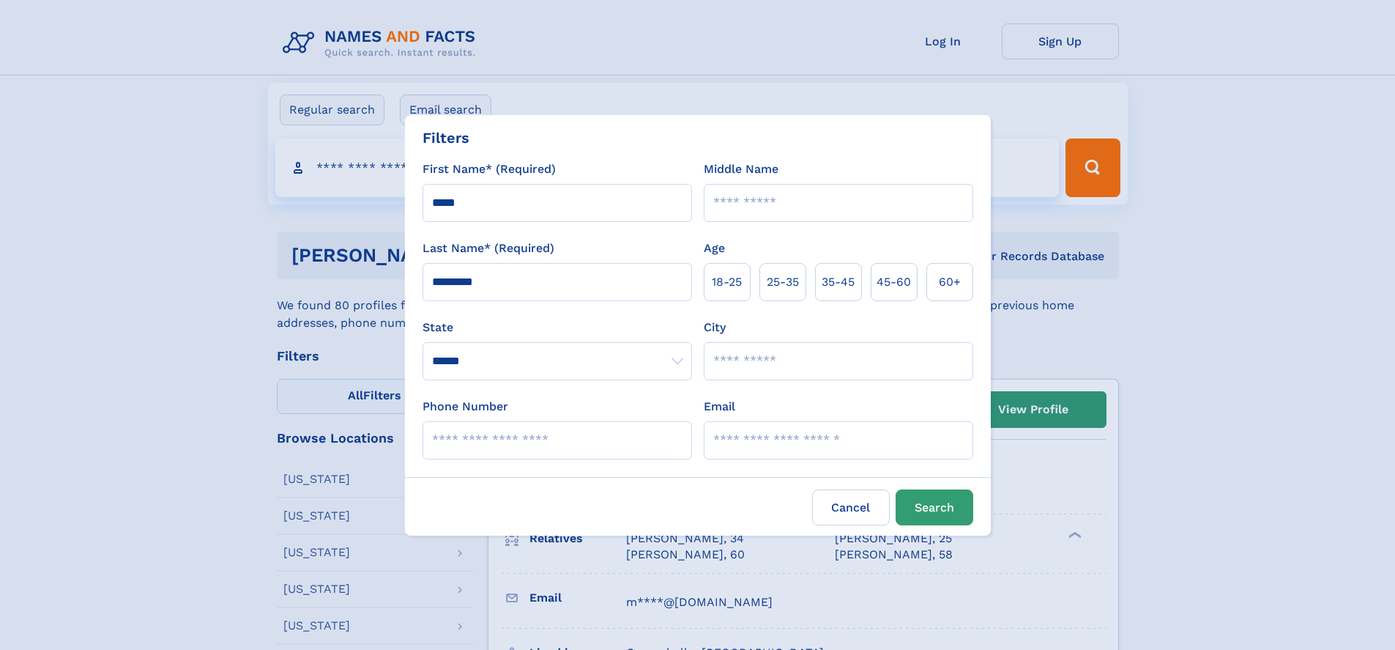 The image size is (1395, 650). What do you see at coordinates (465, 406) in the screenshot?
I see `label: Phone Number` at bounding box center [465, 406].